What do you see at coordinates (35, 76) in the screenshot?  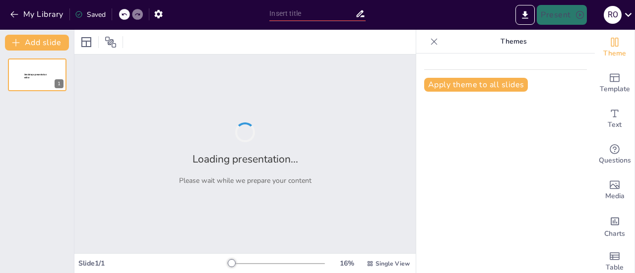 I see `span: Sendsteps presentation editor` at bounding box center [35, 76].